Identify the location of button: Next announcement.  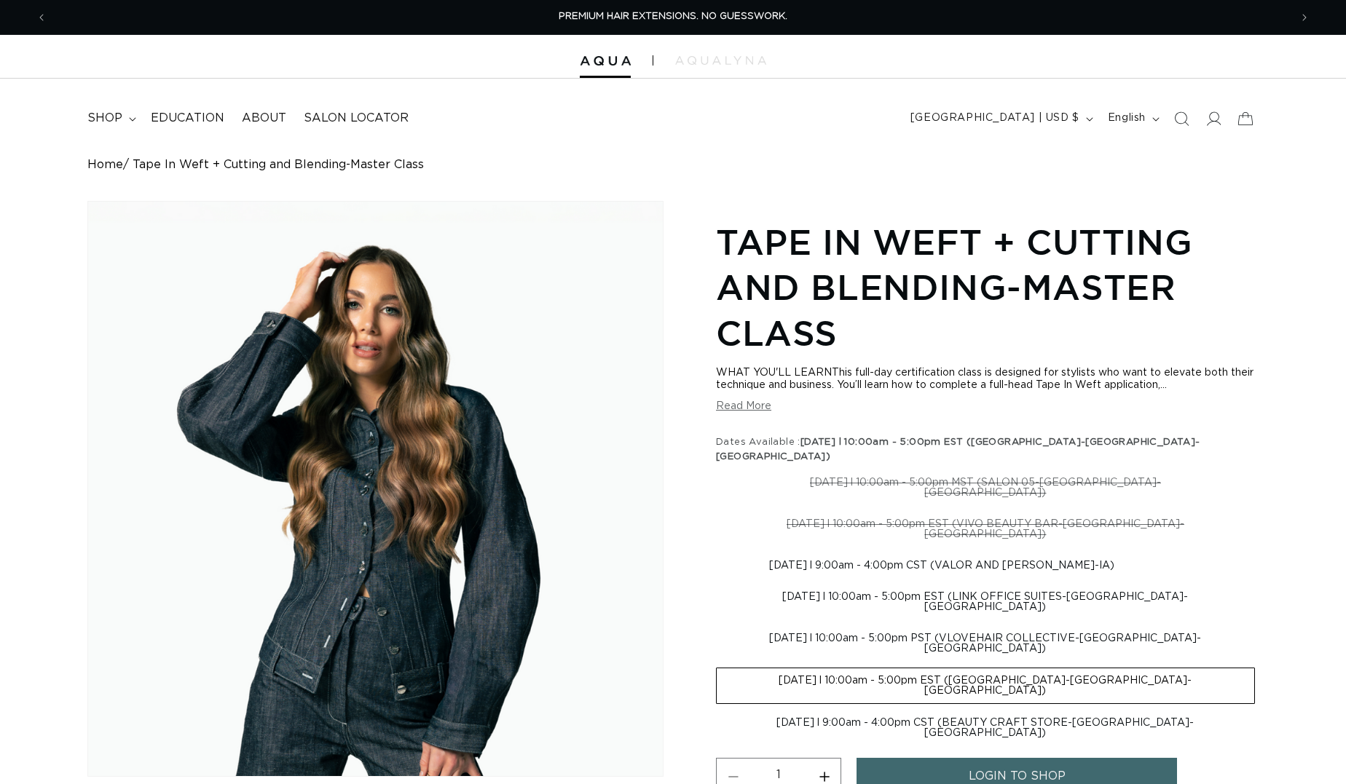
(1304, 17).